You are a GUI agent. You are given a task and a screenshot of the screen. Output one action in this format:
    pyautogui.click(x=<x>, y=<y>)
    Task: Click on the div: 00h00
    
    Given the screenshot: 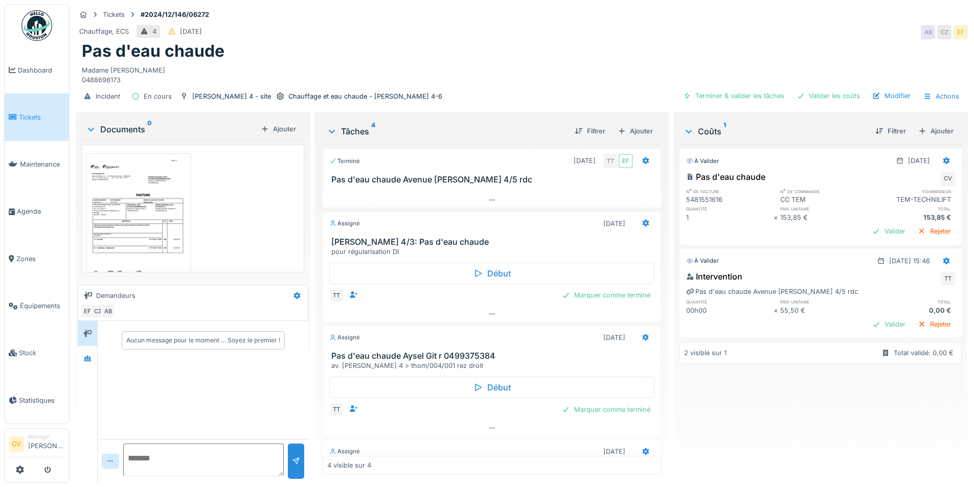 What is the action you would take?
    pyautogui.click(x=730, y=310)
    